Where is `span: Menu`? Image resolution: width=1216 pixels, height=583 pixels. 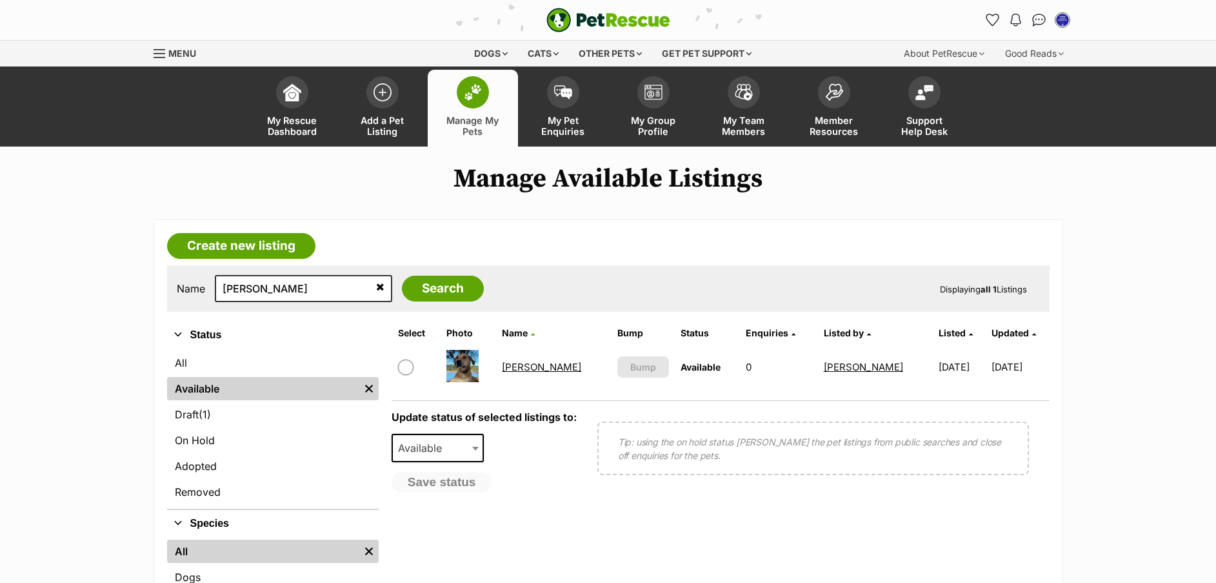
span: Menu is located at coordinates (182, 53).